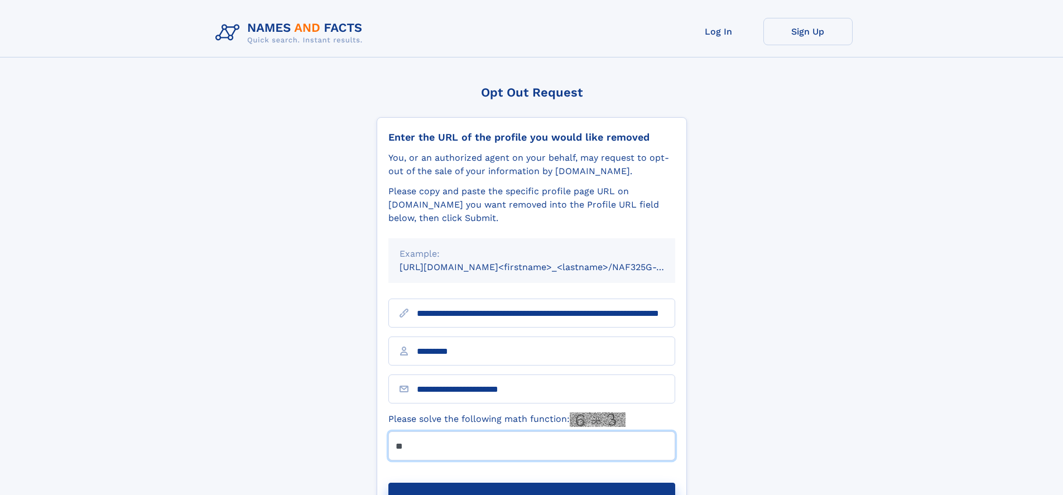 This screenshot has height=495, width=1063. I want to click on div: Opt Out Request, so click(532, 92).